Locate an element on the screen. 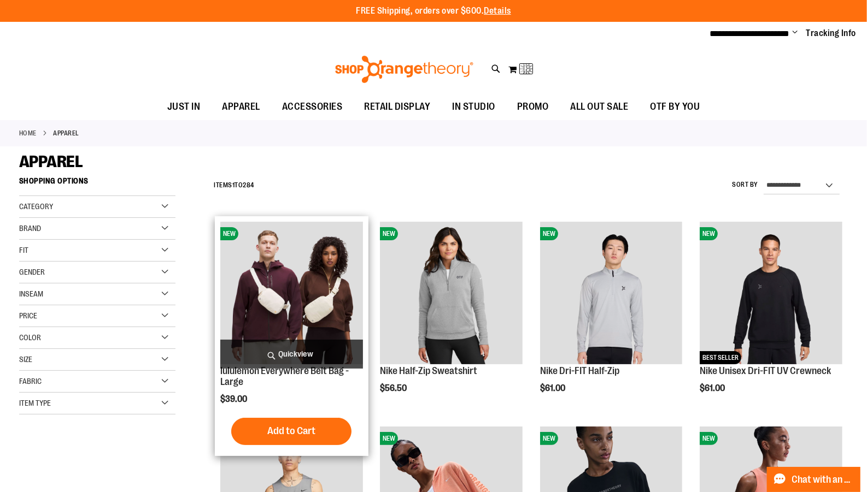  img: Shop Orangetheory is located at coordinates (404, 69).